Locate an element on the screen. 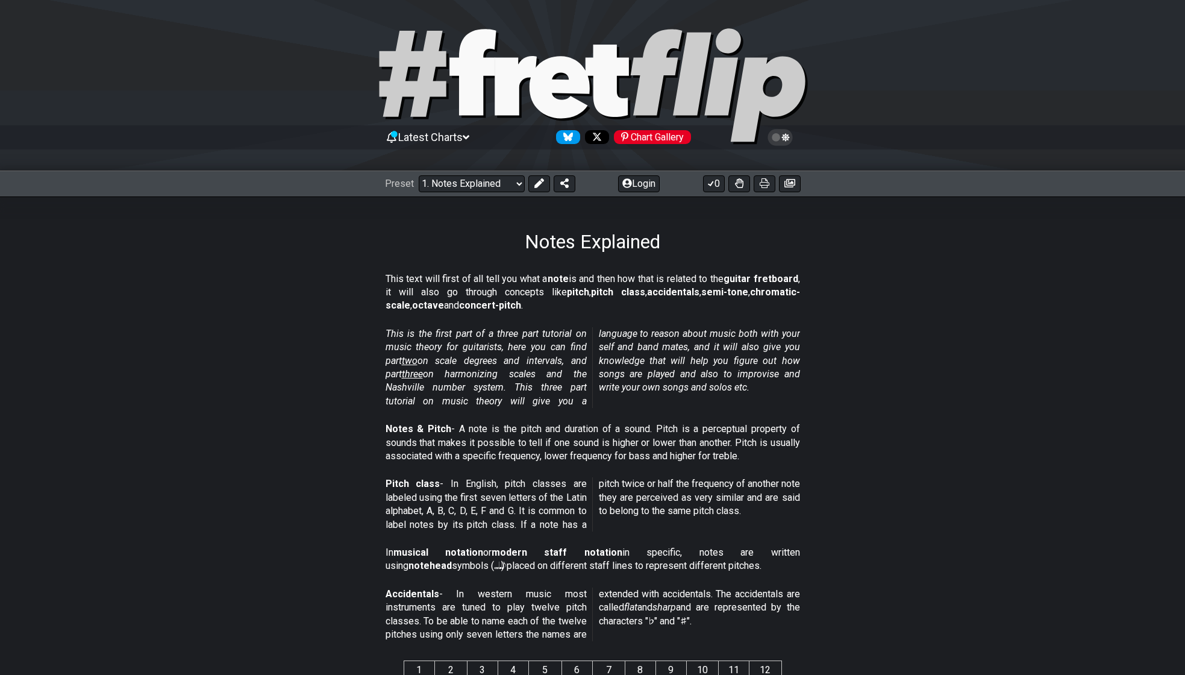 The height and width of the screenshot is (675, 1185). strong: accidentals is located at coordinates (673, 292).